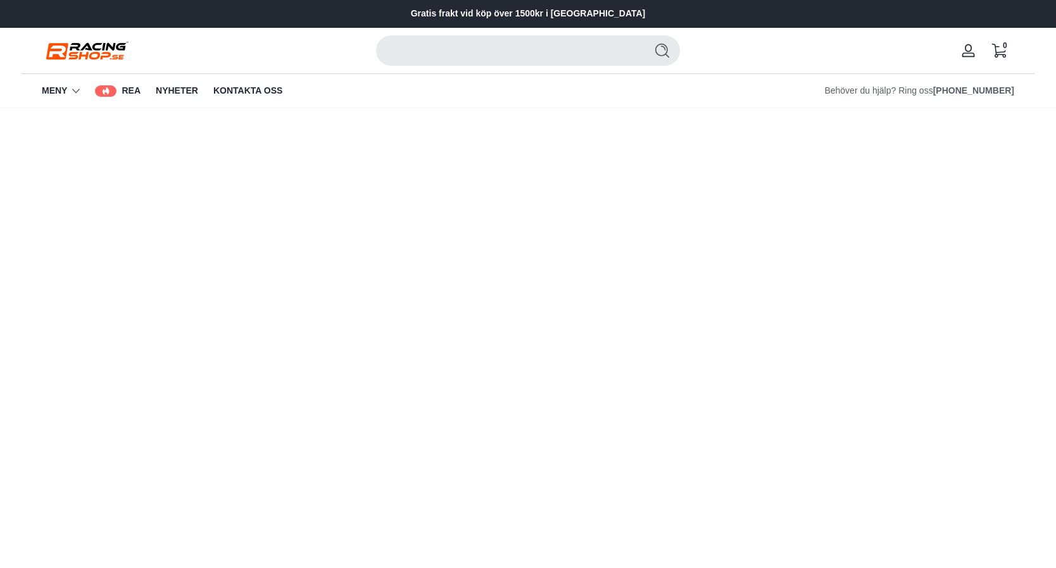  I want to click on div: Behöver du hjälp? Ring oss, so click(919, 91).